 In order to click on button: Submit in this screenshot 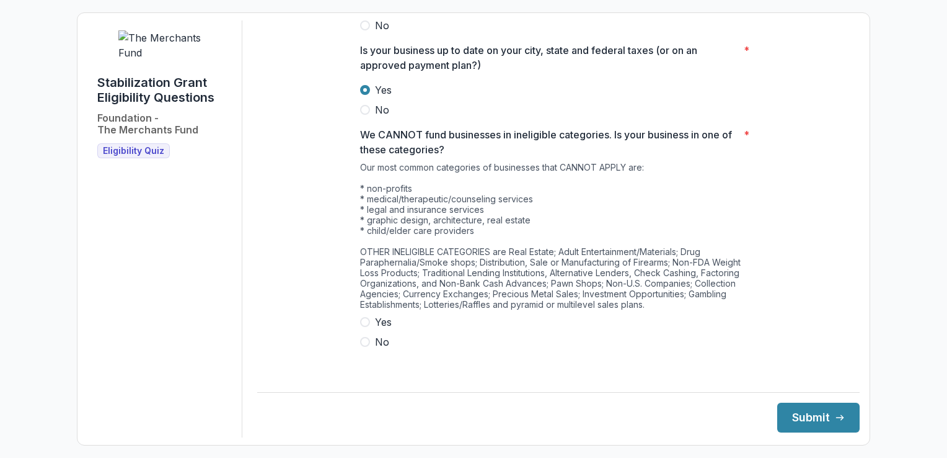, I will do `click(818, 417)`.